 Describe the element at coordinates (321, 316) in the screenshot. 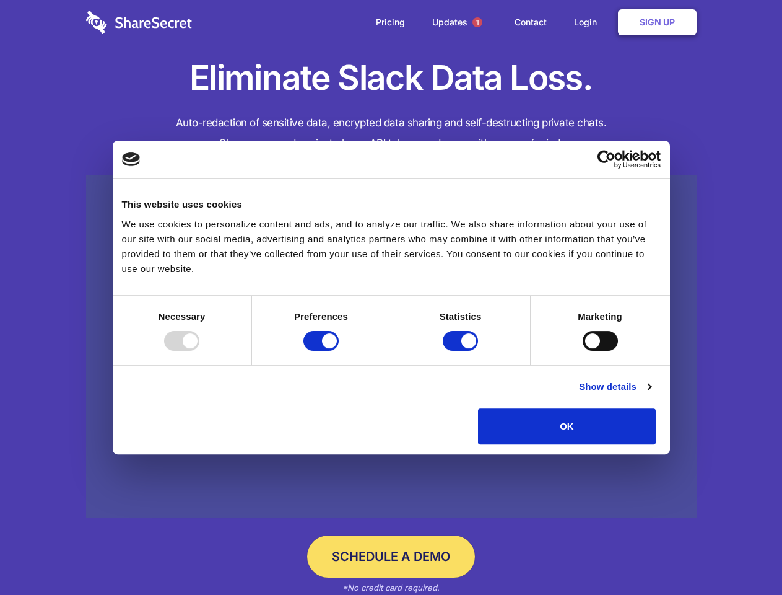

I see `strong: Preferences` at that location.